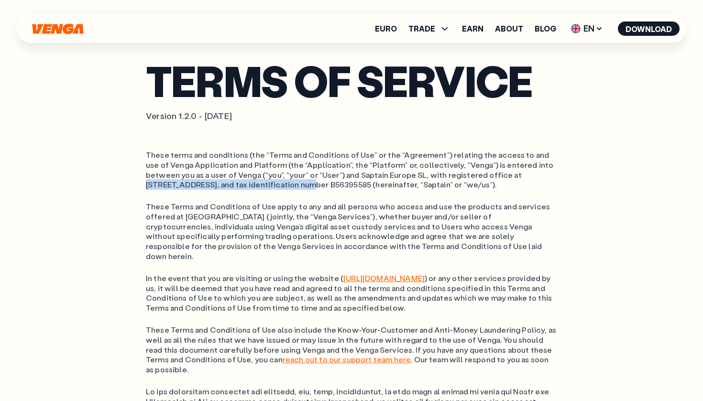 The width and height of the screenshot is (703, 401). What do you see at coordinates (351, 231) in the screenshot?
I see `ol: These Terms and Conditions of Use apply to any and all persons who access and use the products an...` at bounding box center [351, 231].